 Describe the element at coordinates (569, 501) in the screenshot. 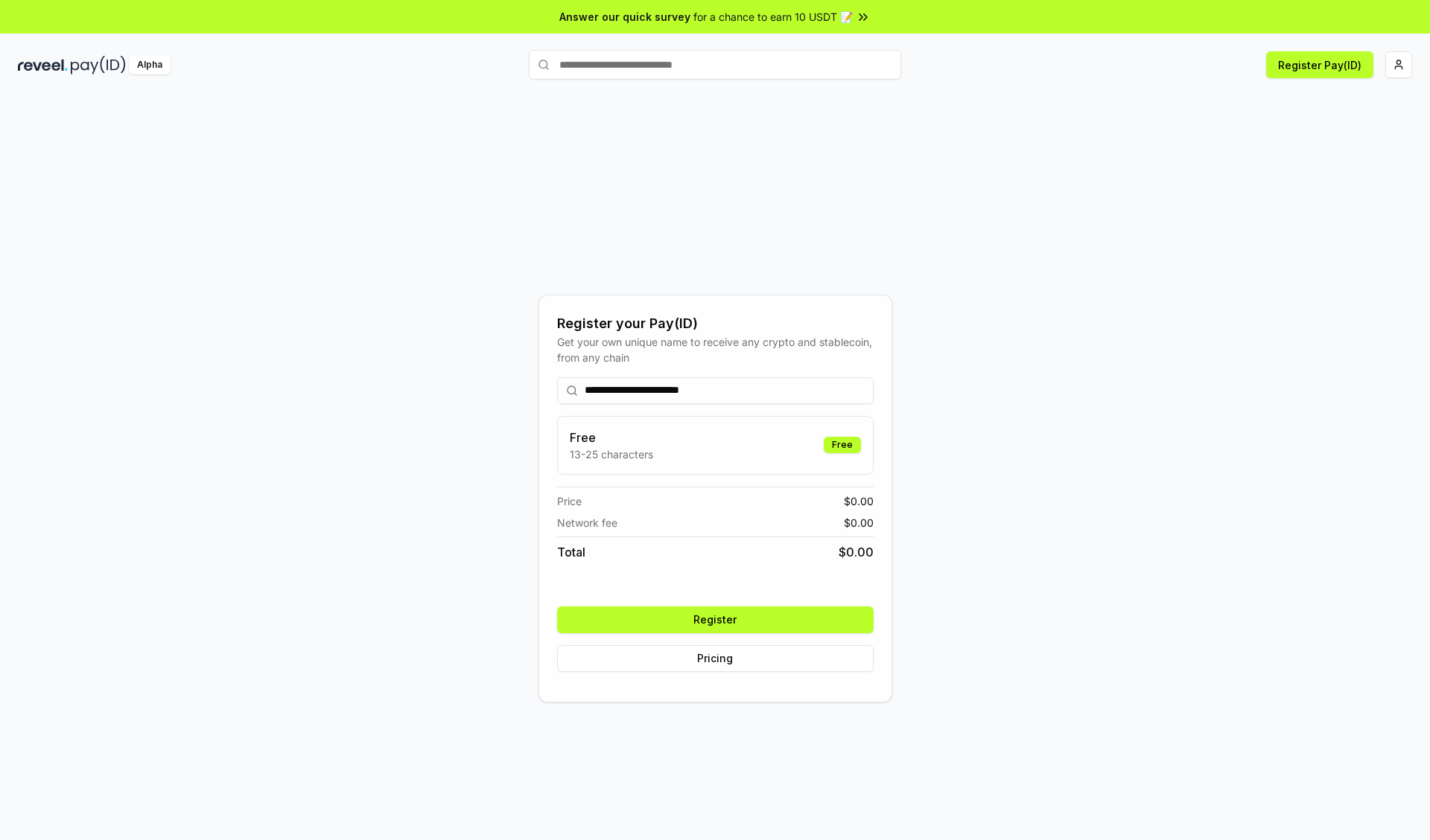

I see `span: Price` at that location.